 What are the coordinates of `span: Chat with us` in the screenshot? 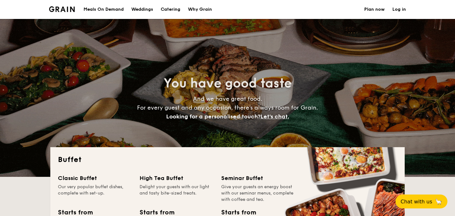 It's located at (416, 202).